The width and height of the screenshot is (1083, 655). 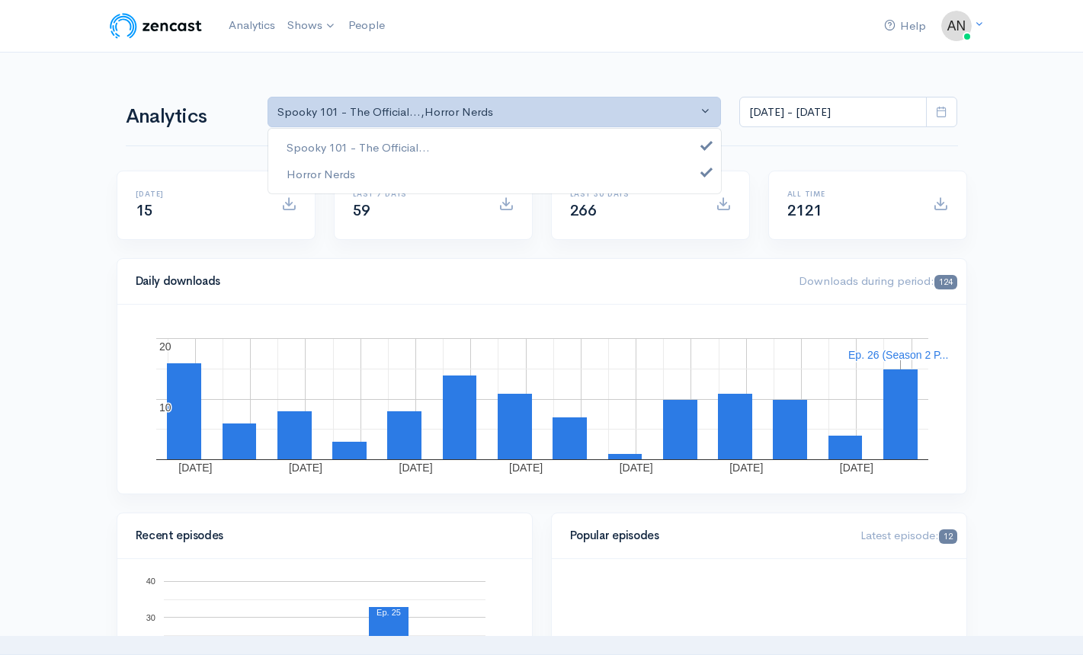 I want to click on h1: Analytics, so click(x=187, y=117).